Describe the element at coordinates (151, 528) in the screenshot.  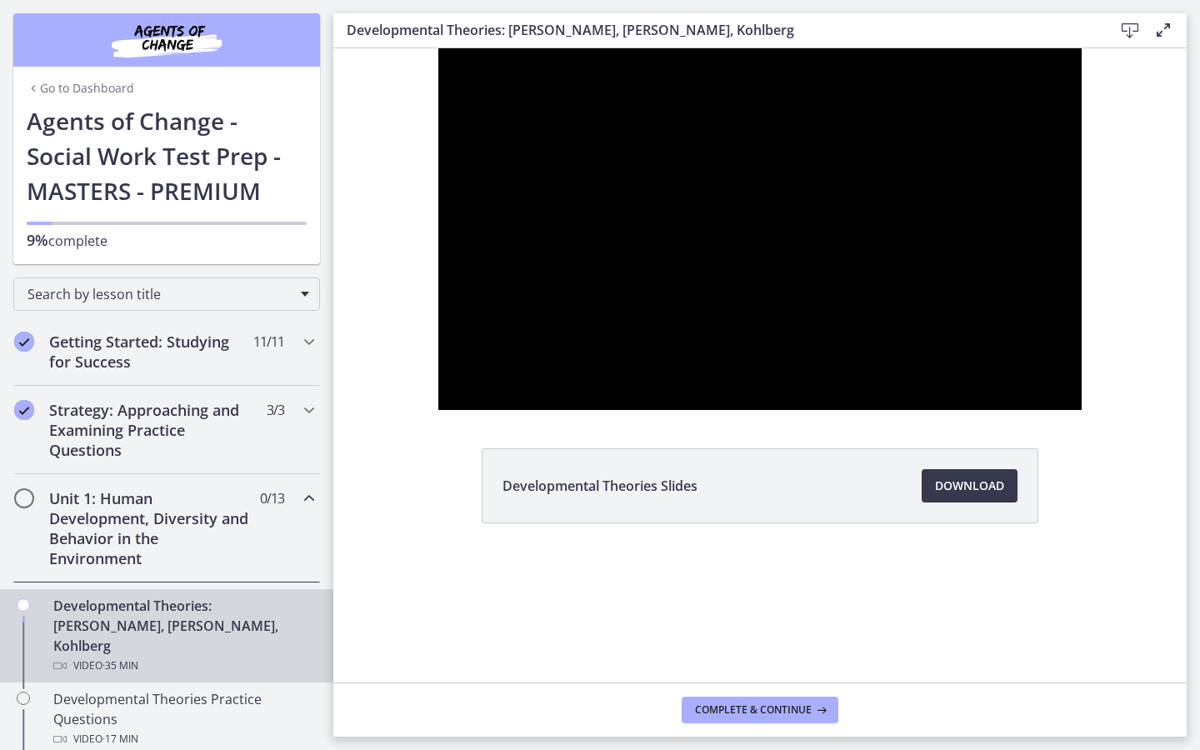
I see `h2: Unit 1: Human Development, Diversity and Behavior in the Environment` at that location.